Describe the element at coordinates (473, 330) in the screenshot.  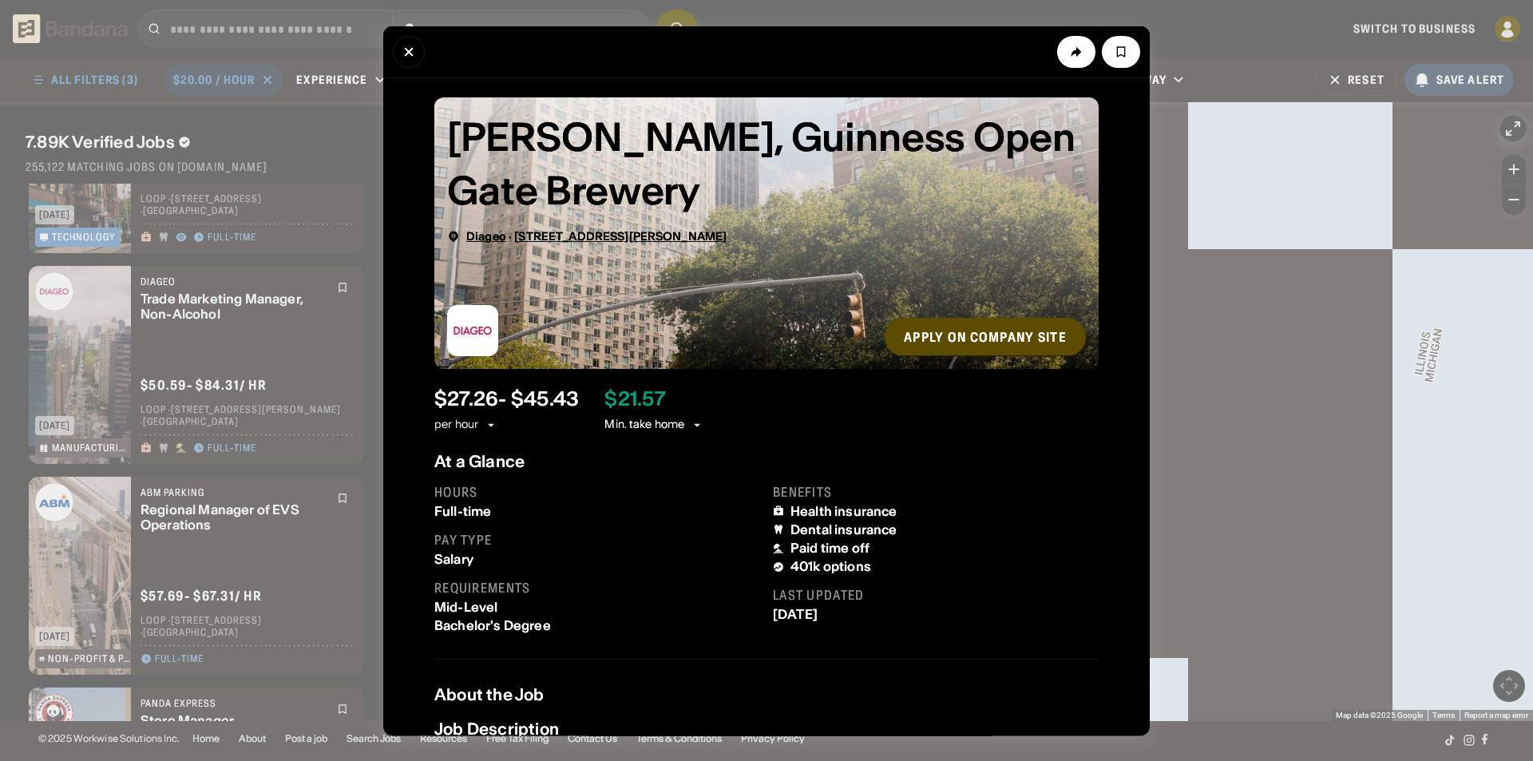
I see `img: Diageo logo` at that location.